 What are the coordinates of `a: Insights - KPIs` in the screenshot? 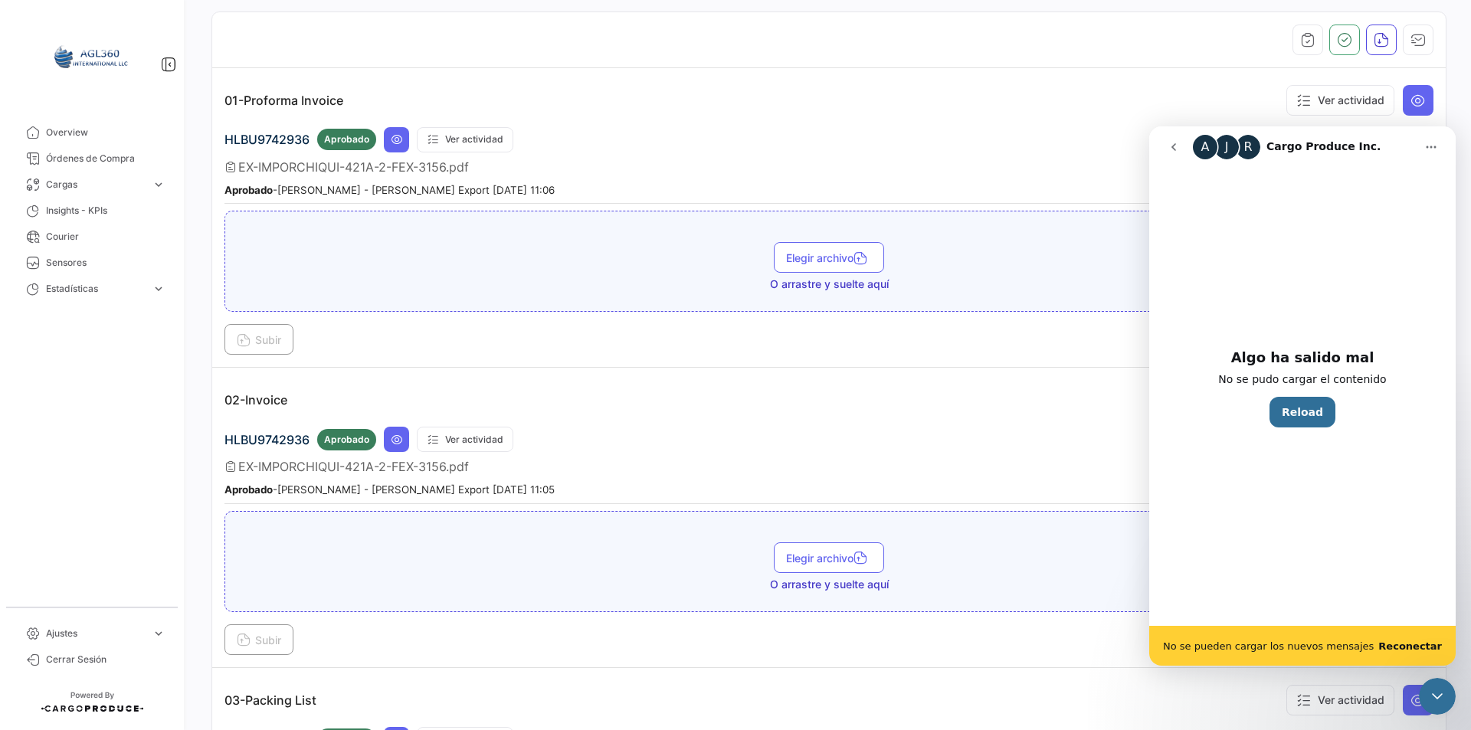 It's located at (92, 211).